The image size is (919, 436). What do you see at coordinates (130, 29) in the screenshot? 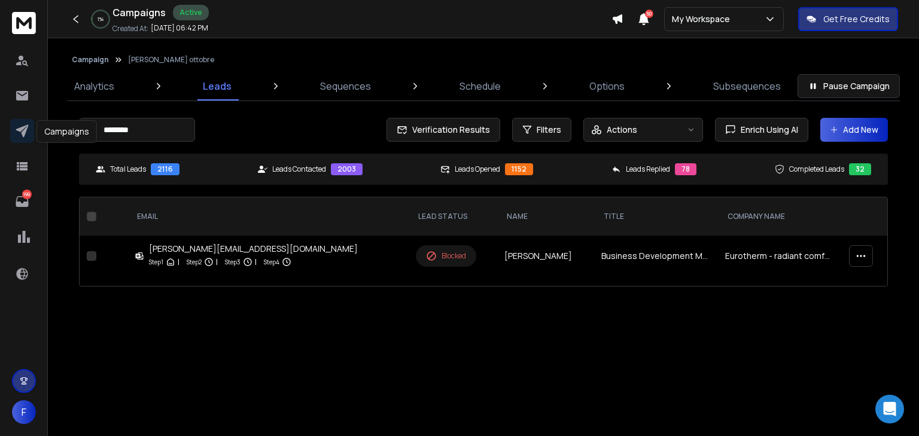
I see `p: Created At:` at bounding box center [130, 29].